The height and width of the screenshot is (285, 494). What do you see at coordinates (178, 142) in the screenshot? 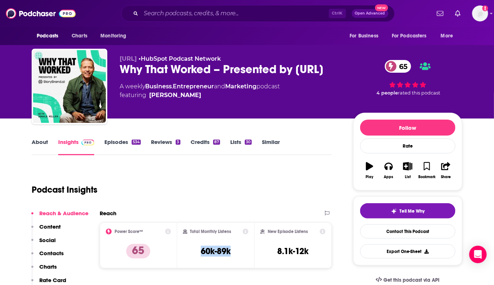
I see `div: 3` at bounding box center [178, 142].